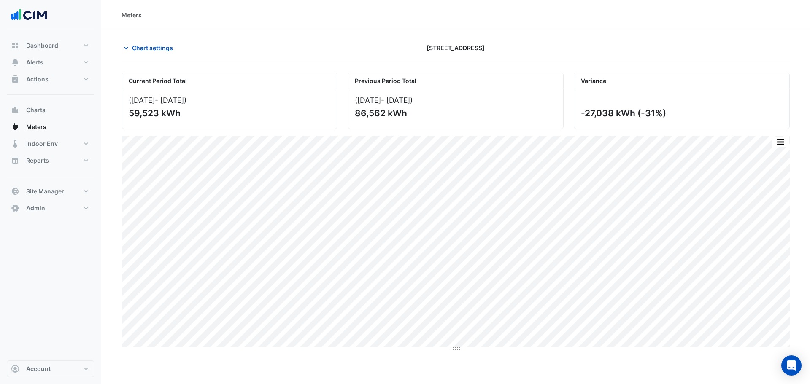 The width and height of the screenshot is (810, 384). What do you see at coordinates (51, 208) in the screenshot?
I see `button: Admin` at bounding box center [51, 208].